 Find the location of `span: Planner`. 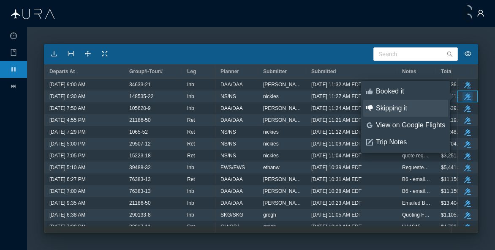

span: Planner is located at coordinates (230, 71).